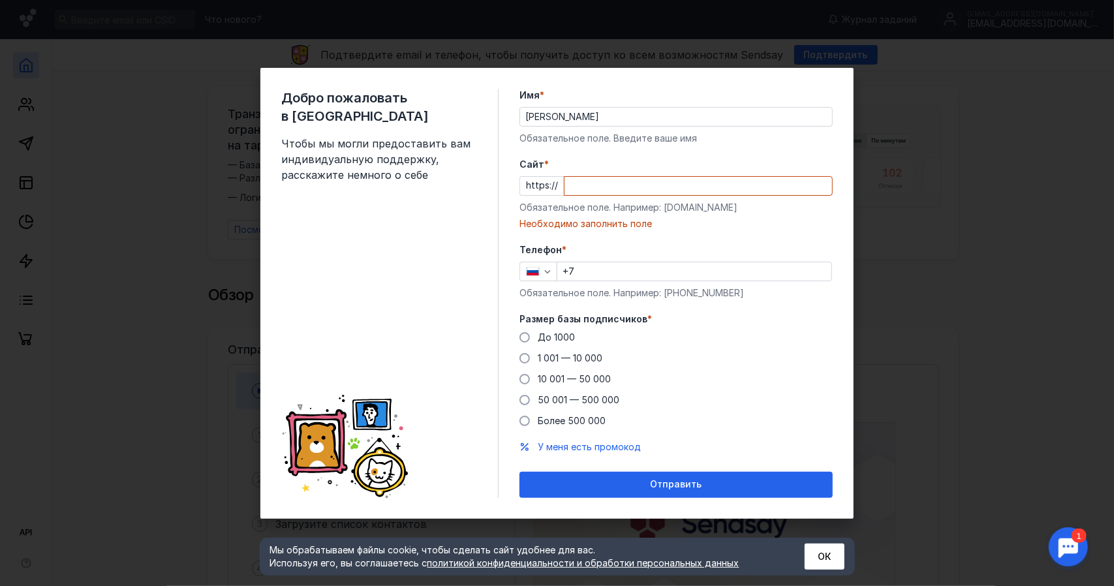 This screenshot has width=1114, height=586. Describe the element at coordinates (676, 138) in the screenshot. I see `div: Обязательное поле. Введите ваше имя` at that location.